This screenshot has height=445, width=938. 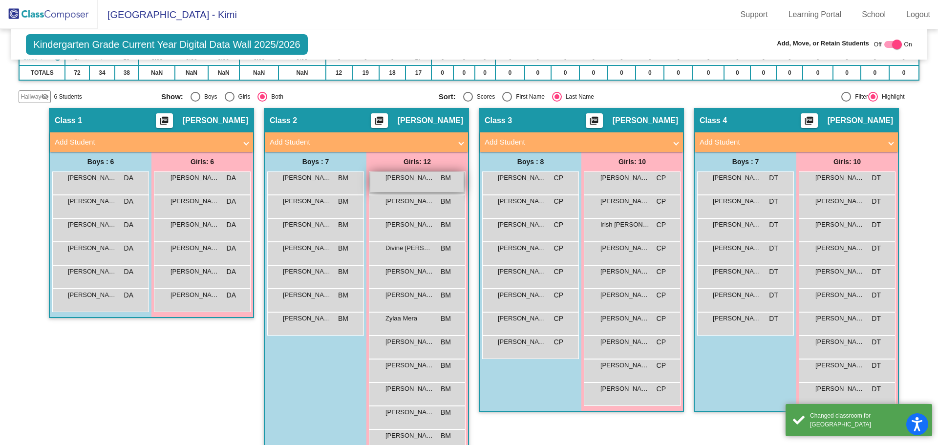 I want to click on div: Girls: 12, so click(x=417, y=162).